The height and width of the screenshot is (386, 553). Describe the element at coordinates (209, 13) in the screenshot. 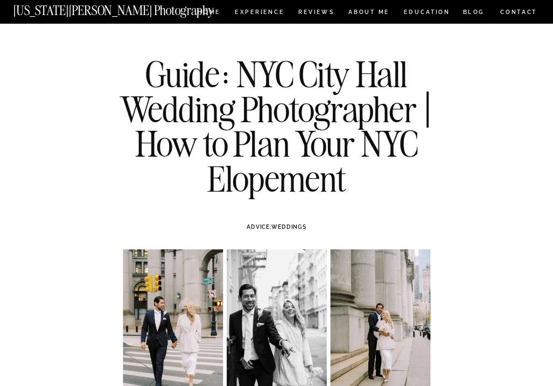

I see `nav: HOME` at that location.